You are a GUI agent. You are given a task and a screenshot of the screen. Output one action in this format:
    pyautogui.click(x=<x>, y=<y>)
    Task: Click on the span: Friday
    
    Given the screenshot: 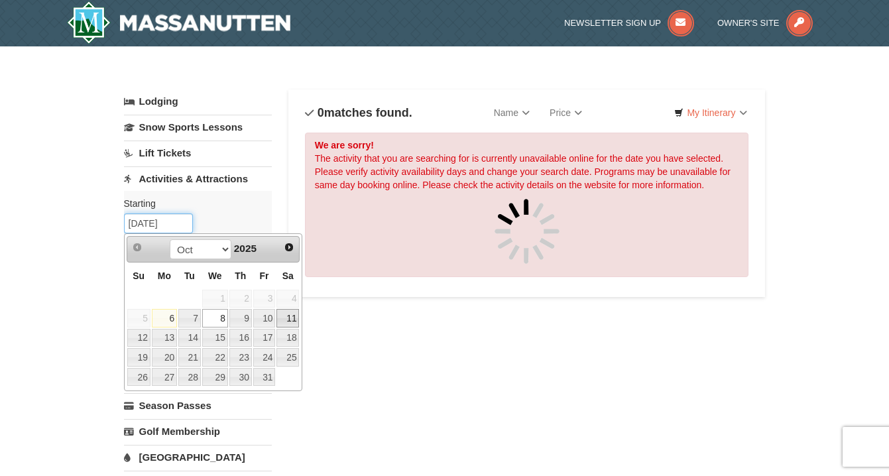 What is the action you would take?
    pyautogui.click(x=264, y=276)
    